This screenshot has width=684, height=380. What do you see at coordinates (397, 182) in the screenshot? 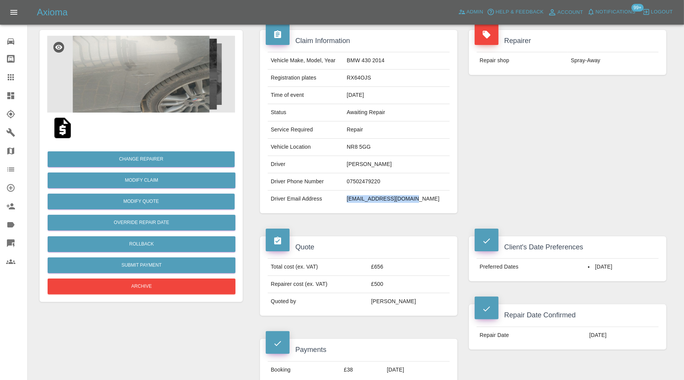
I see `td: 07502479220` at bounding box center [397, 182].